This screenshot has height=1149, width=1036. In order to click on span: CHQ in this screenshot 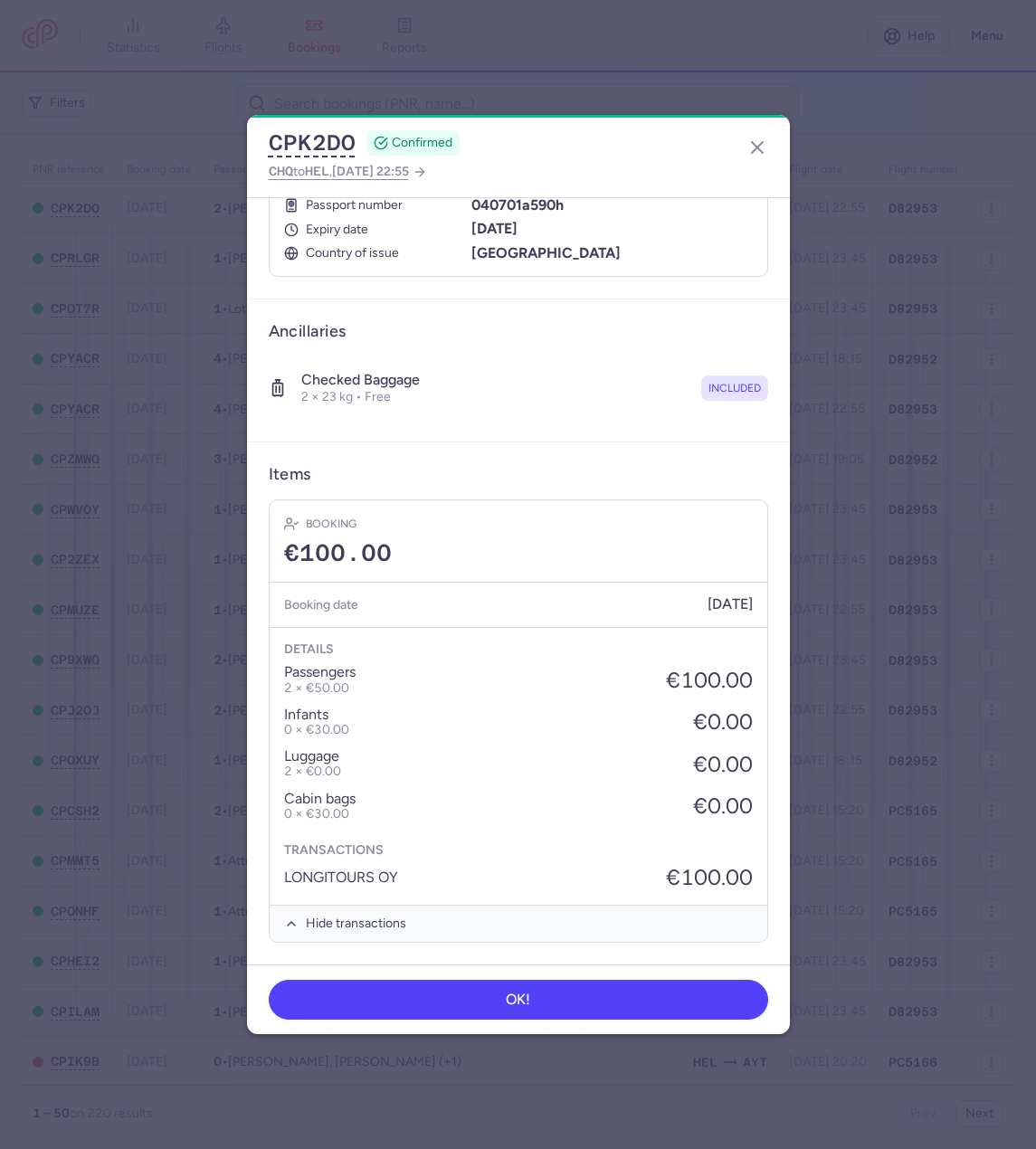, I will do `click(280, 171)`.